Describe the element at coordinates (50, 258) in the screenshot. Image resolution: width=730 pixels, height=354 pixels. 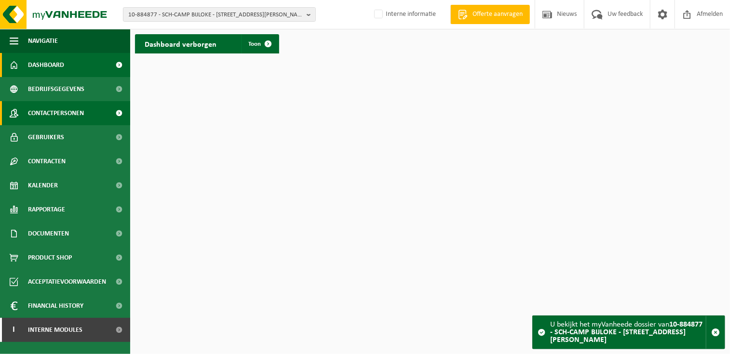
I see `span: Product Shop` at that location.